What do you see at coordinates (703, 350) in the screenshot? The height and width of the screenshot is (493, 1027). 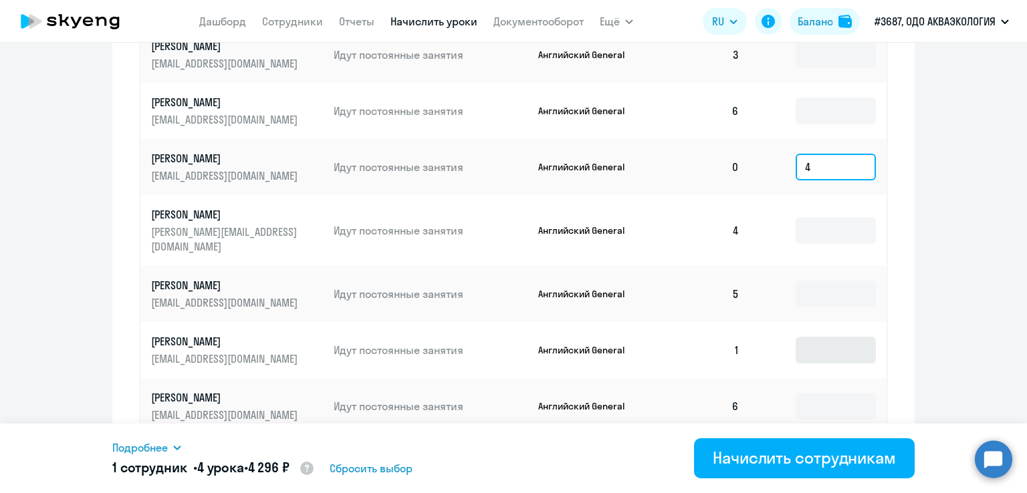 I see `td: 1` at bounding box center [703, 350].